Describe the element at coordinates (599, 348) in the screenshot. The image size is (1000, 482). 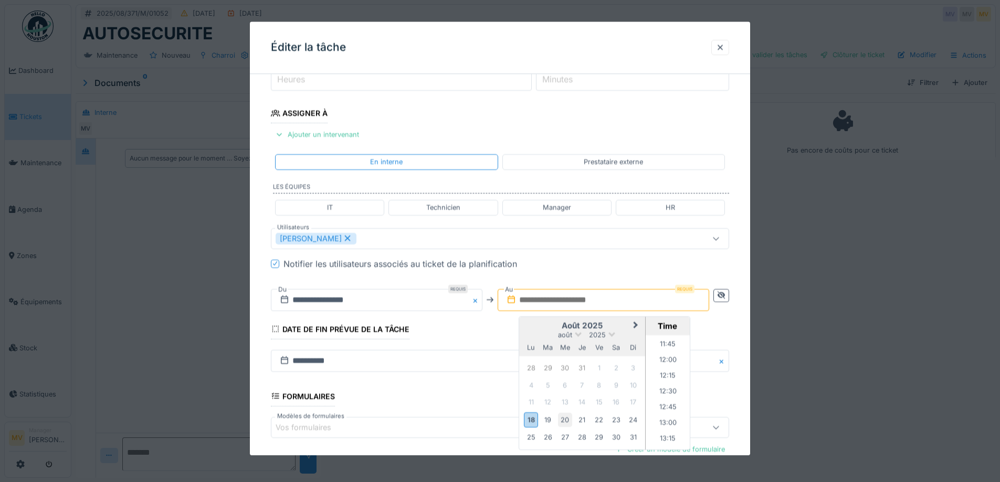
I see `div: vendredi` at that location.